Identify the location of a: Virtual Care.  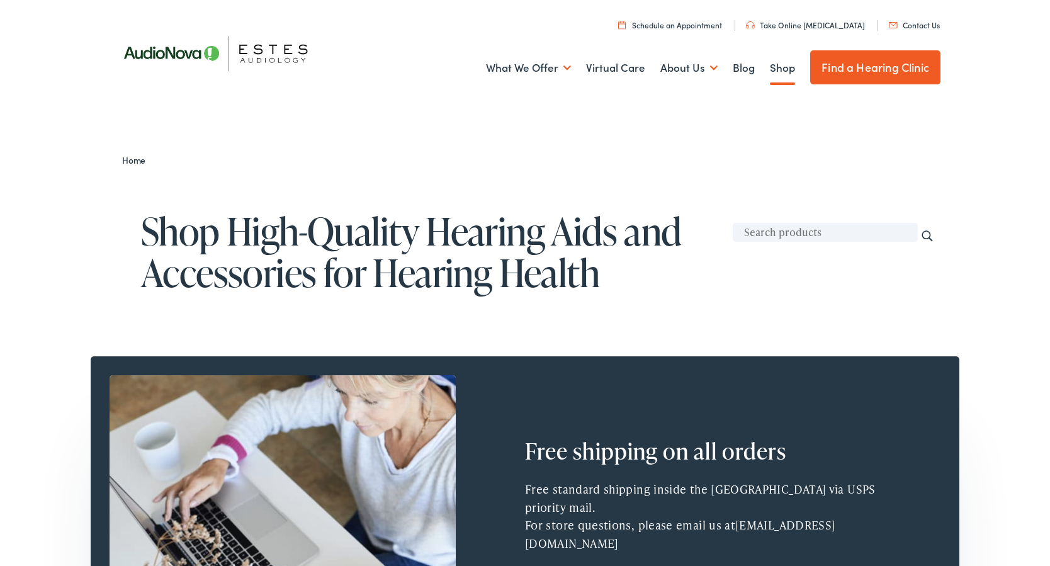
(616, 68).